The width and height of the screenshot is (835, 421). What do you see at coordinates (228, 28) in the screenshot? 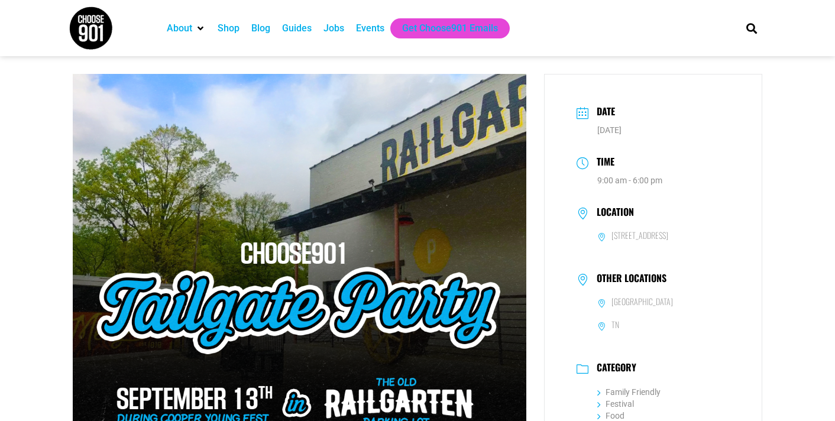
I see `div: Shop` at bounding box center [228, 28].